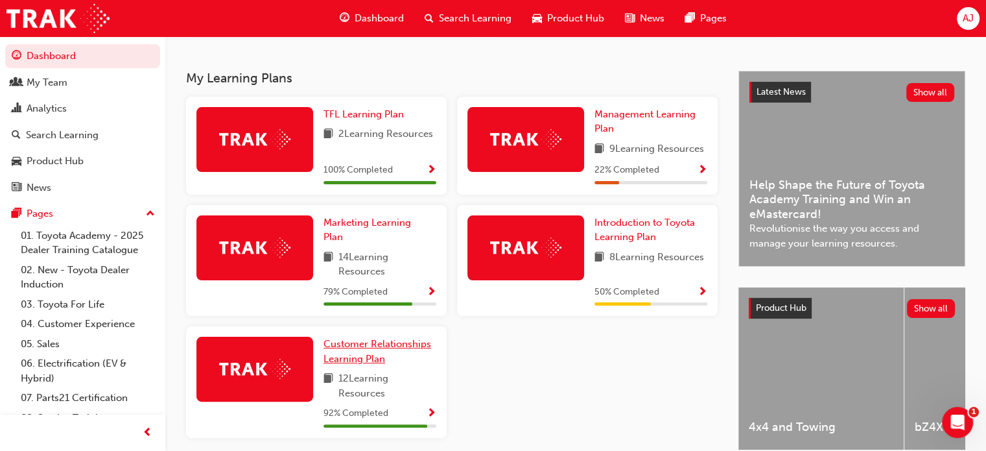 Image resolution: width=986 pixels, height=451 pixels. What do you see at coordinates (88, 370) in the screenshot?
I see `a: 06. Electrification (EV & Hybrid)` at bounding box center [88, 370].